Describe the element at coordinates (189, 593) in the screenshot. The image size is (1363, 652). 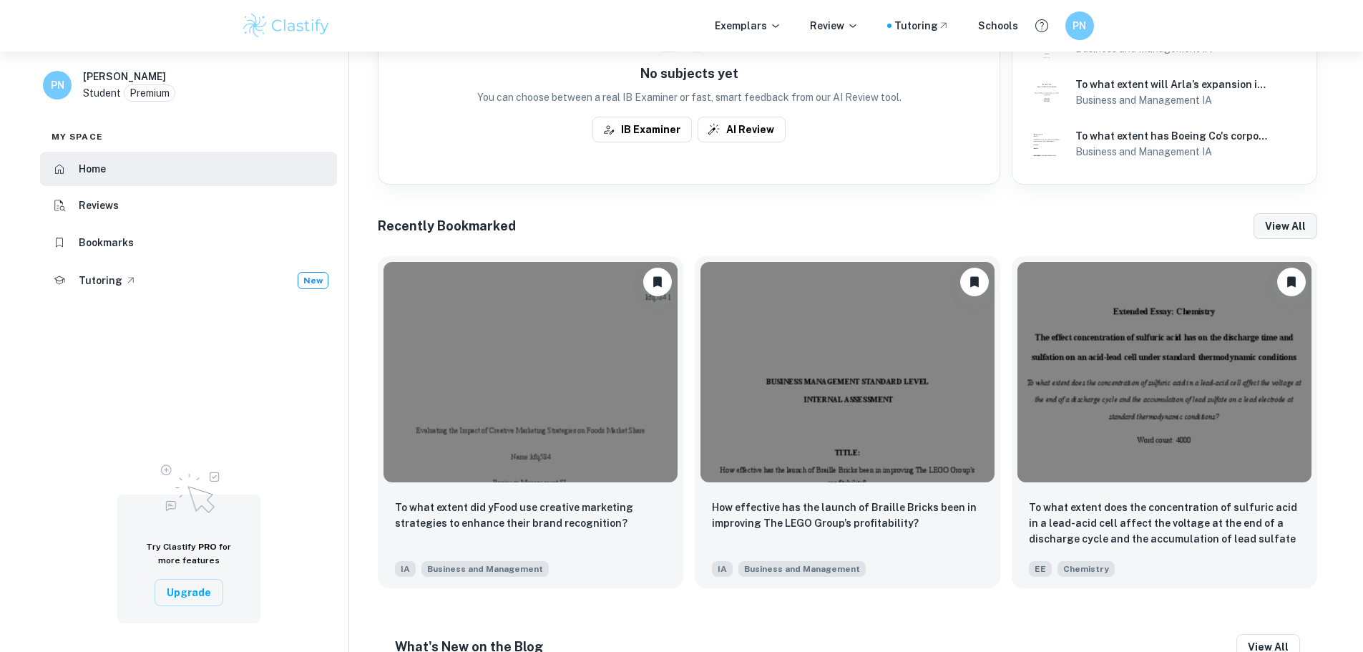
I see `button: Upgrade` at that location.